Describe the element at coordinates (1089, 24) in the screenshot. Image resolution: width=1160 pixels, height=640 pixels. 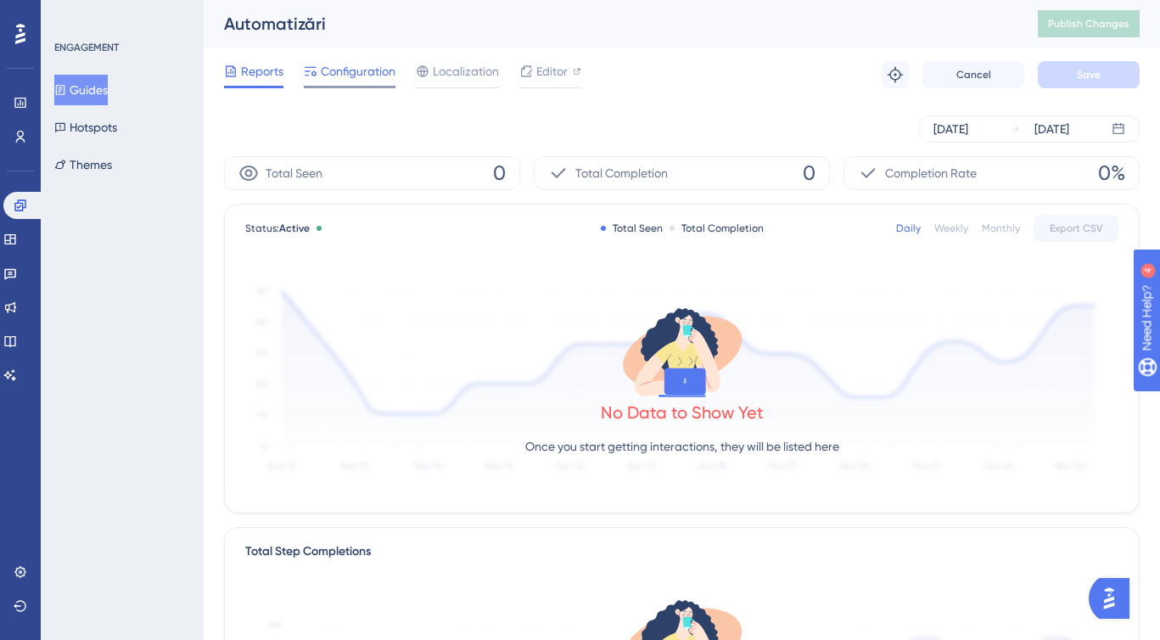
I see `button: Publish Changes` at that location.